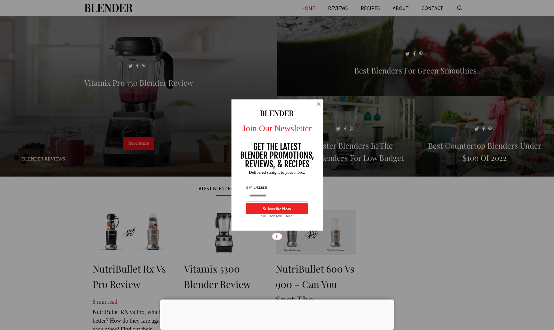  I want to click on div: Join Our Newsletter, so click(277, 128).